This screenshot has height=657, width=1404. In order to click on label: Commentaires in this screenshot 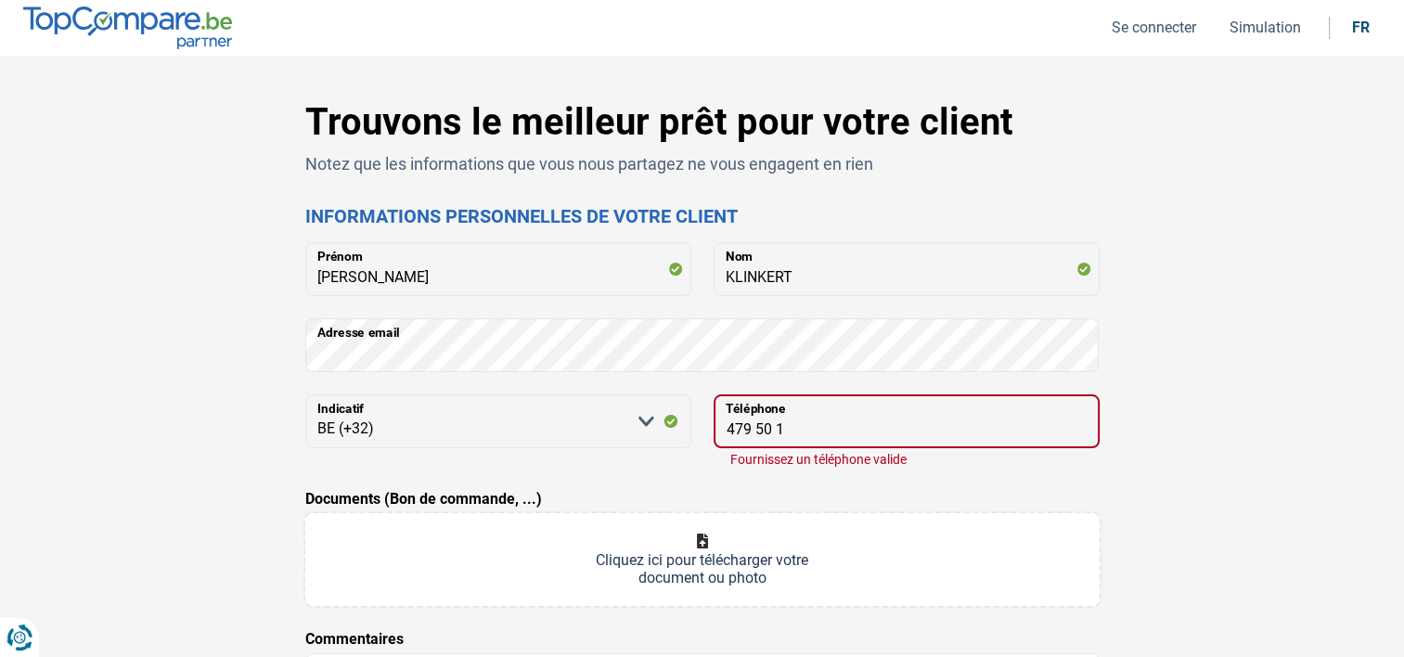, I will do `click(354, 639)`.